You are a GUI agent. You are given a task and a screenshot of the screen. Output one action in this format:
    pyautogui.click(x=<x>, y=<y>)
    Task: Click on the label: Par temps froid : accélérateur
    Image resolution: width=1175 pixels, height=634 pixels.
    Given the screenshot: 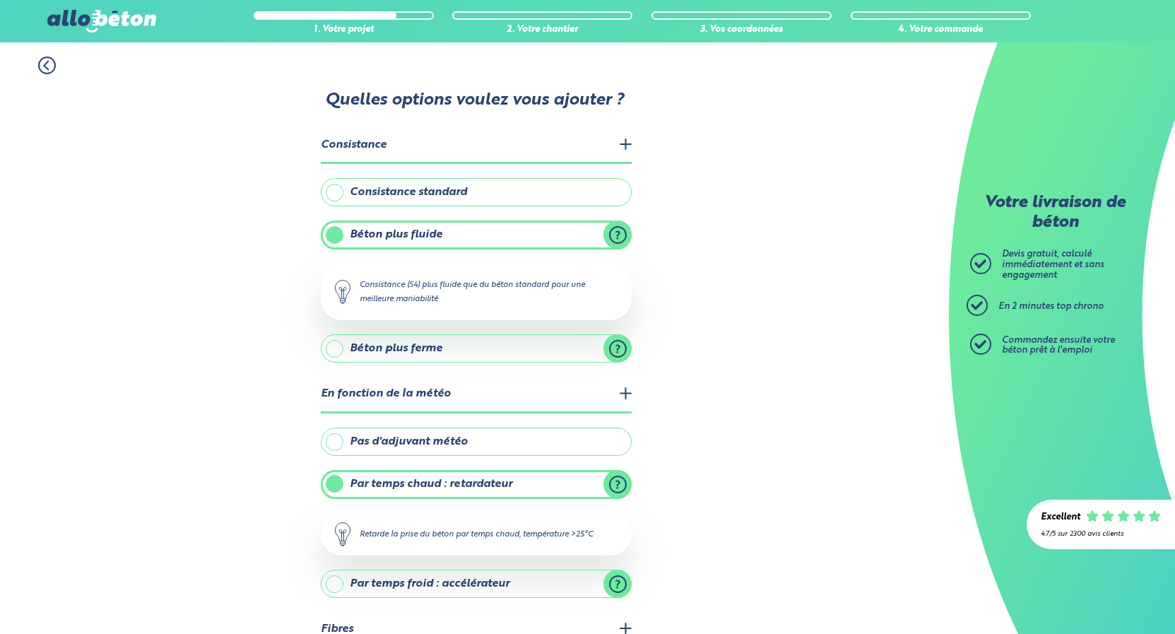 What is the action you would take?
    pyautogui.click(x=476, y=583)
    